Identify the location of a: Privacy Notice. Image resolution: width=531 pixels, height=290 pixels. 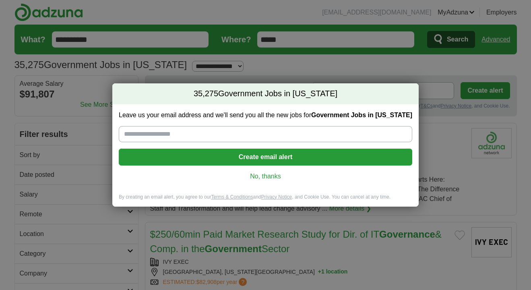
(277, 197).